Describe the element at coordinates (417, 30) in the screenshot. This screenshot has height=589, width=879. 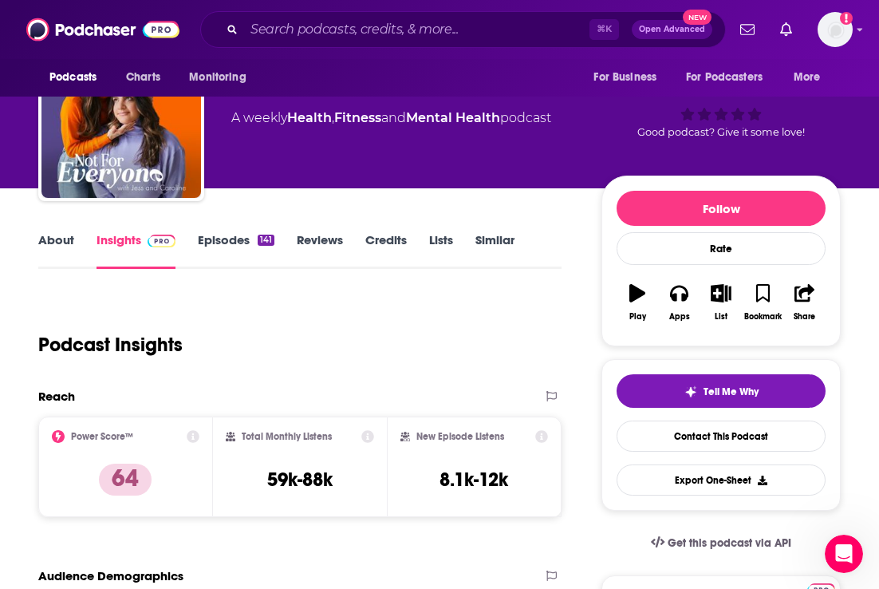
I see `input: Search podcasts, credits, & more...` at that location.